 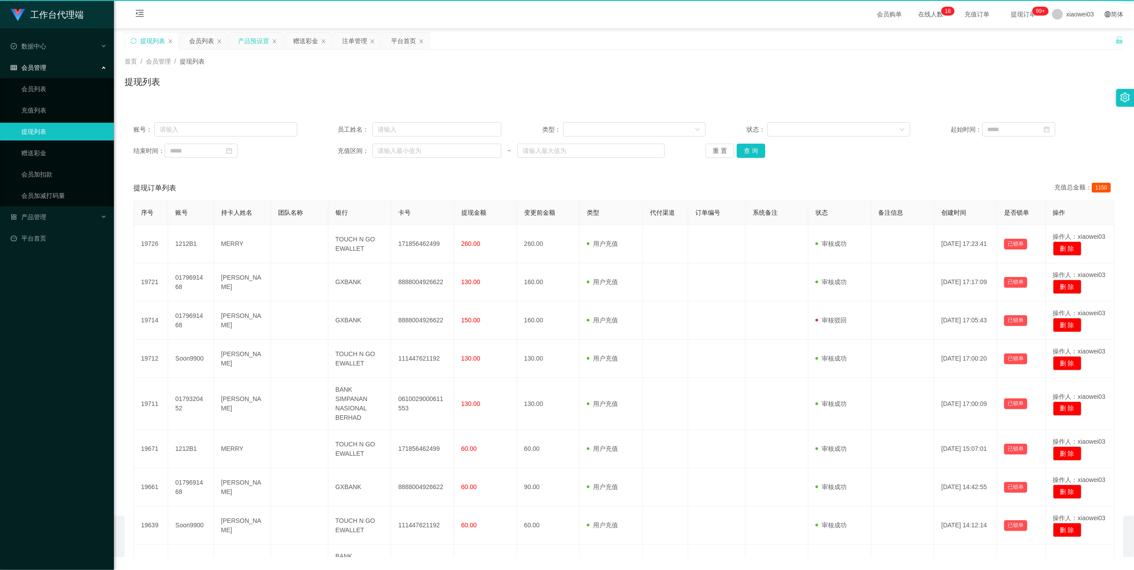 I want to click on td: 0179320452, so click(x=191, y=404).